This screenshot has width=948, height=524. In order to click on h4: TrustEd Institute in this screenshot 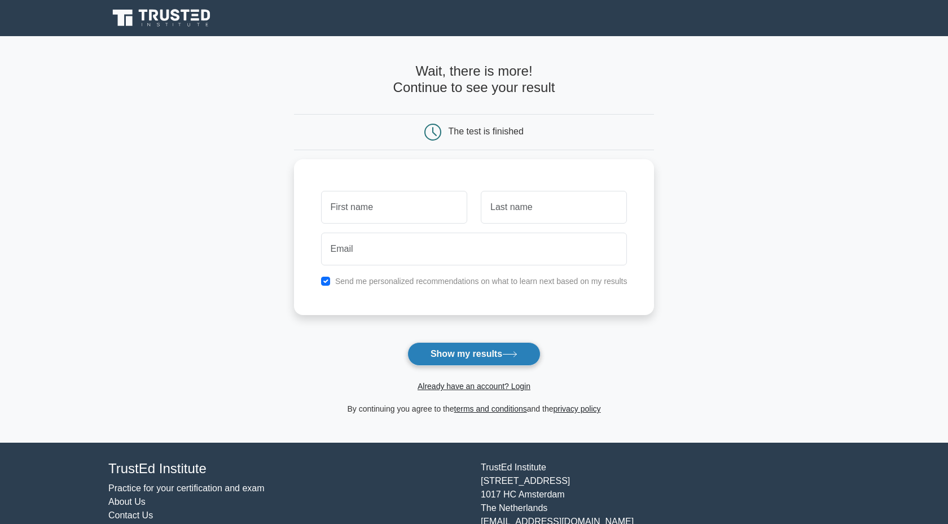, I will do `click(288, 469)`.